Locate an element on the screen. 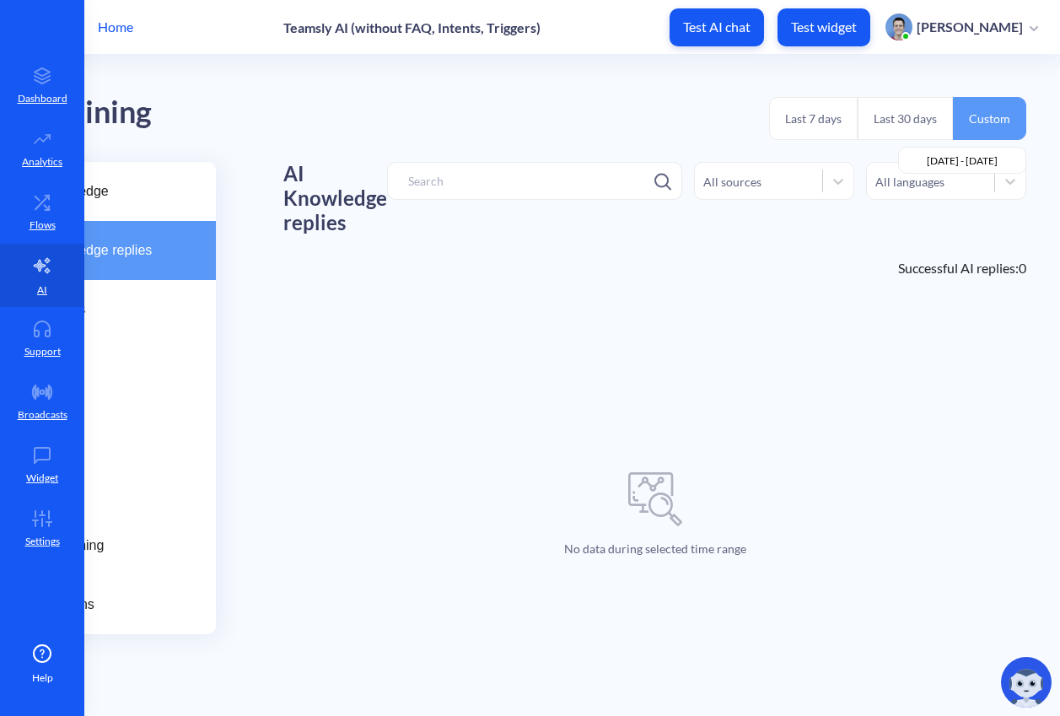 This screenshot has height=716, width=1060. a: Intents is located at coordinates (110, 428).